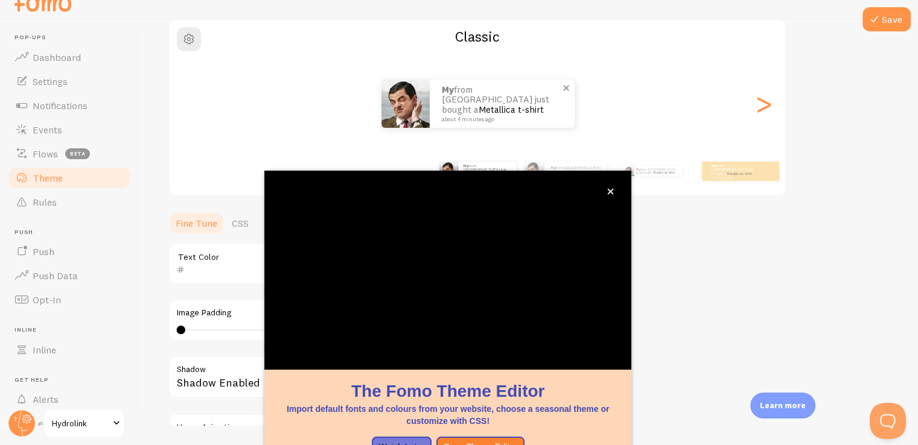  What do you see at coordinates (45, 202) in the screenshot?
I see `span: Rules` at bounding box center [45, 202].